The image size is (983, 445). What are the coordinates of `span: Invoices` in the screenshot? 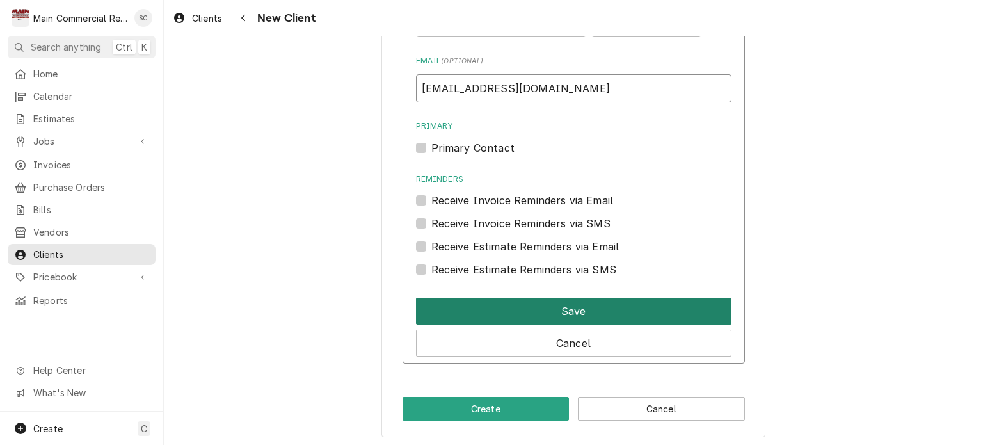 It's located at (91, 164).